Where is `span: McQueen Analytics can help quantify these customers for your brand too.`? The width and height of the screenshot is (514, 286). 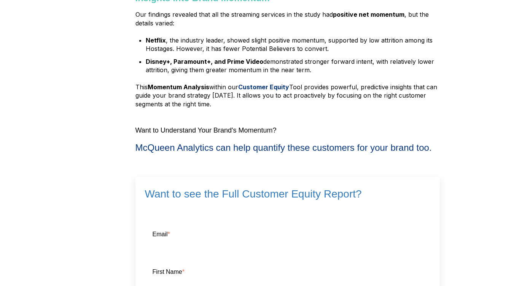 span: McQueen Analytics can help quantify these customers for your brand too. is located at coordinates (283, 148).